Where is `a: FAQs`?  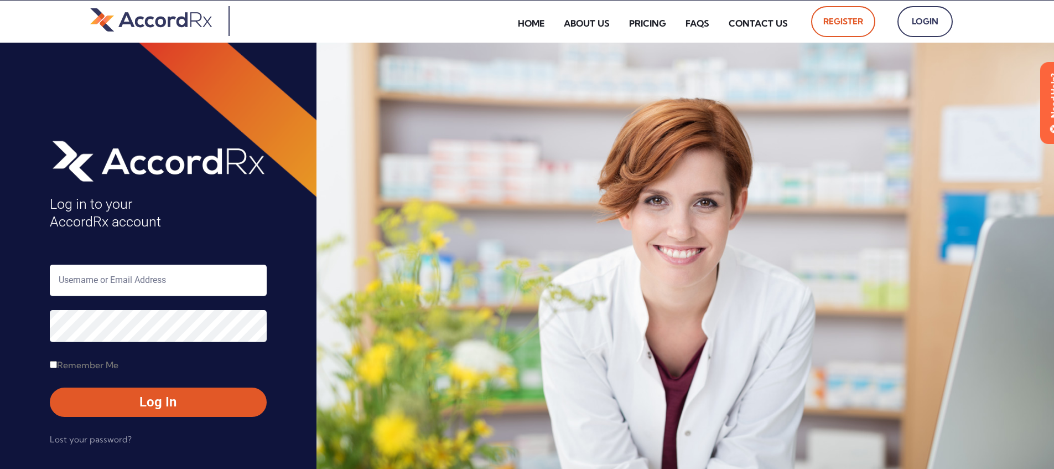 a: FAQs is located at coordinates (697, 23).